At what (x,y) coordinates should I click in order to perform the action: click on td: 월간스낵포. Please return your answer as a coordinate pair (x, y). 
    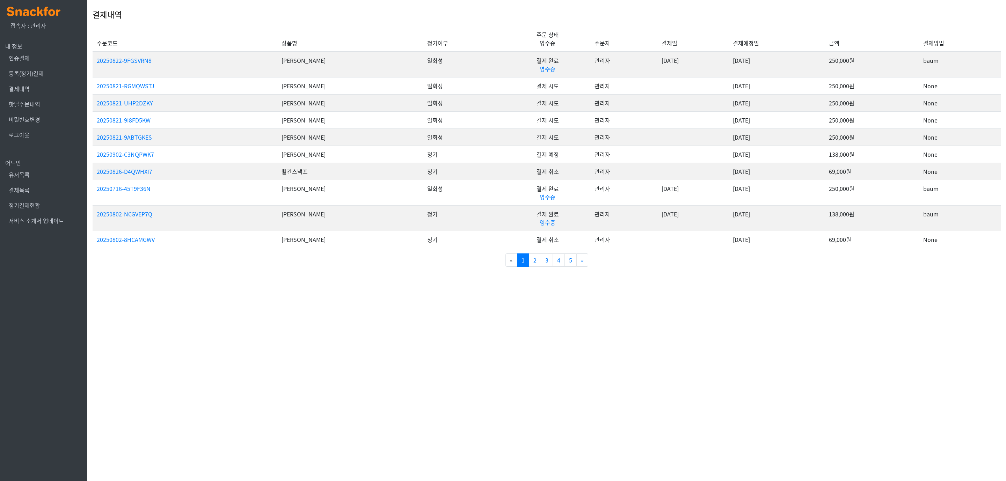
    Looking at the image, I should click on (350, 171).